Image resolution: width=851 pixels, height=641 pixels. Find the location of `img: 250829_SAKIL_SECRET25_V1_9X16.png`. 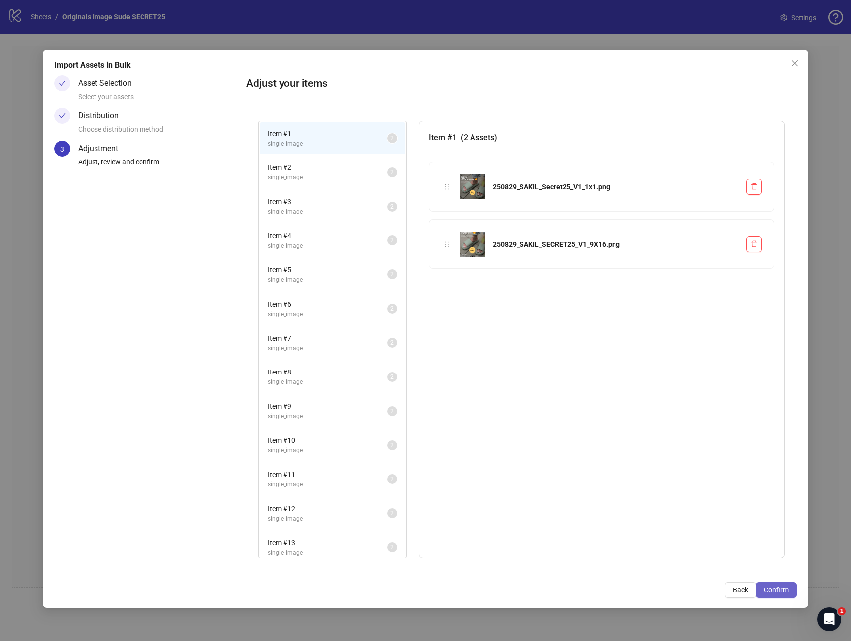

img: 250829_SAKIL_SECRET25_V1_9X16.png is located at coordinates (473, 244).